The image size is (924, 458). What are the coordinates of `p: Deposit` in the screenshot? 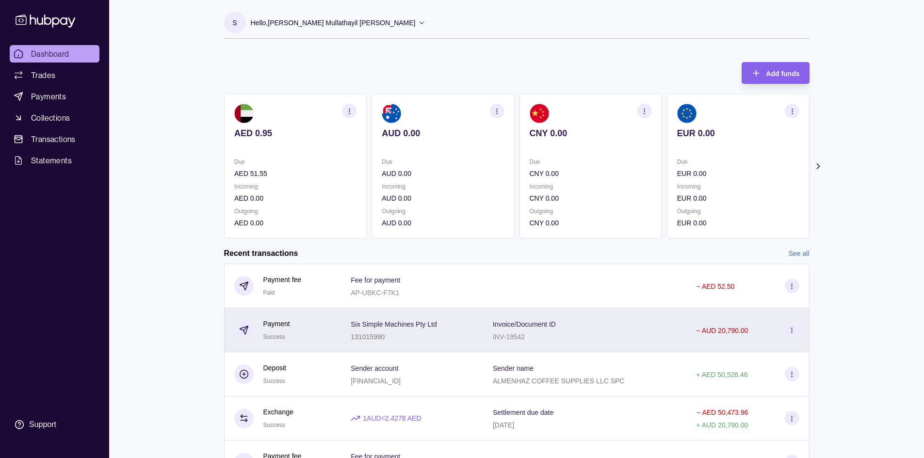 It's located at (274, 368).